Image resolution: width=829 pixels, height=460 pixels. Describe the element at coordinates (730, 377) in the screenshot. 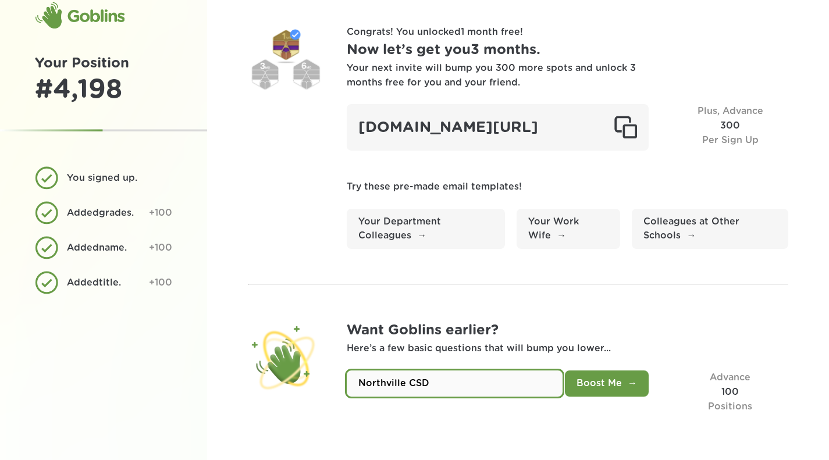

I see `span: Advance` at that location.